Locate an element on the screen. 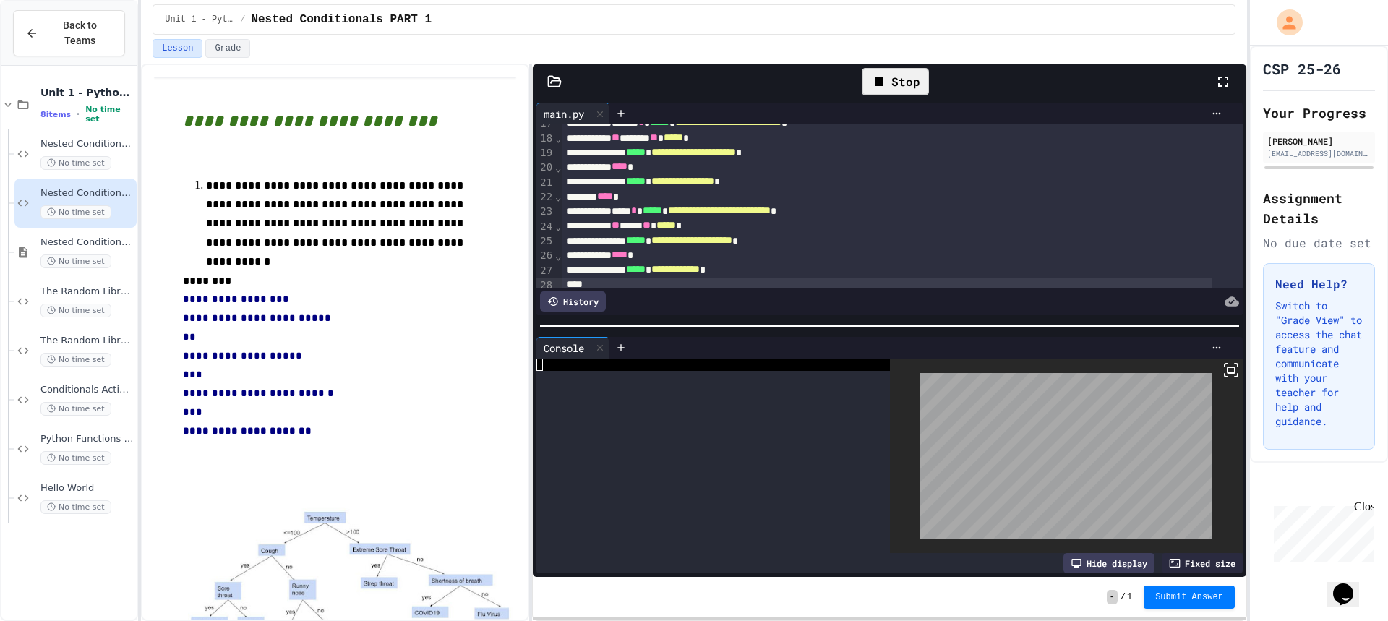 This screenshot has width=1388, height=621. span: 8 items is located at coordinates (56, 114).